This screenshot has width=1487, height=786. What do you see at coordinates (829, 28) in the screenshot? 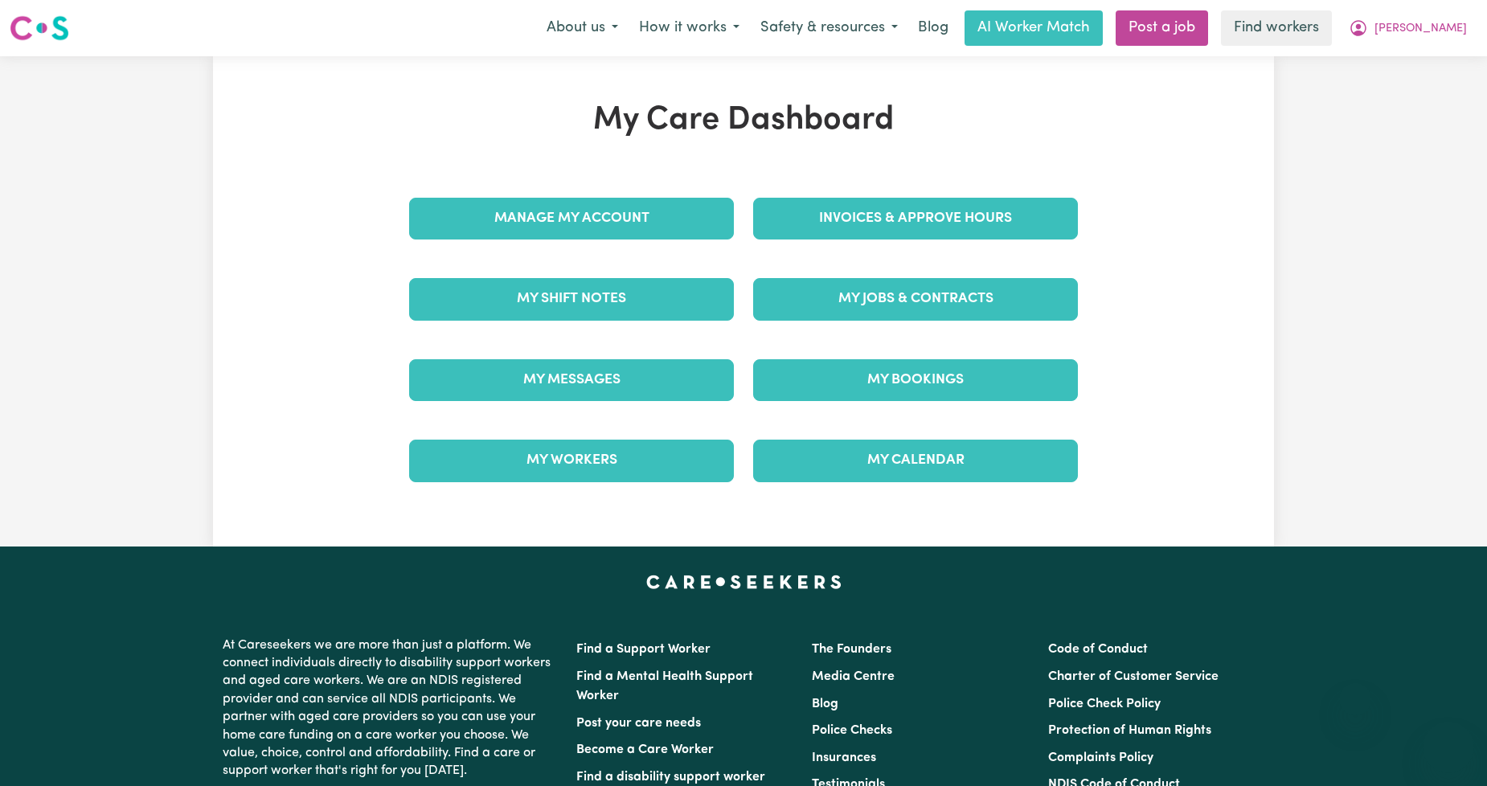
I see `button: Safety & resources` at bounding box center [829, 28].